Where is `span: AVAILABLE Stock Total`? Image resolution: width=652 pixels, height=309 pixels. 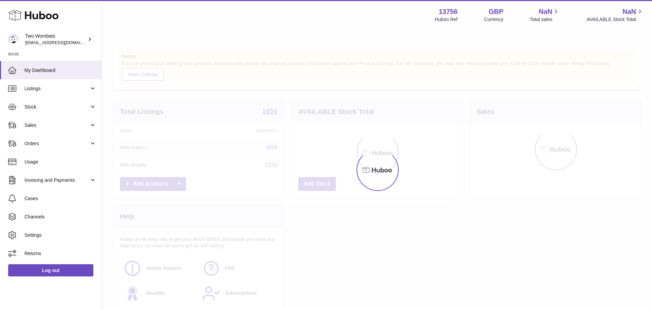 span: AVAILABLE Stock Total is located at coordinates (615, 19).